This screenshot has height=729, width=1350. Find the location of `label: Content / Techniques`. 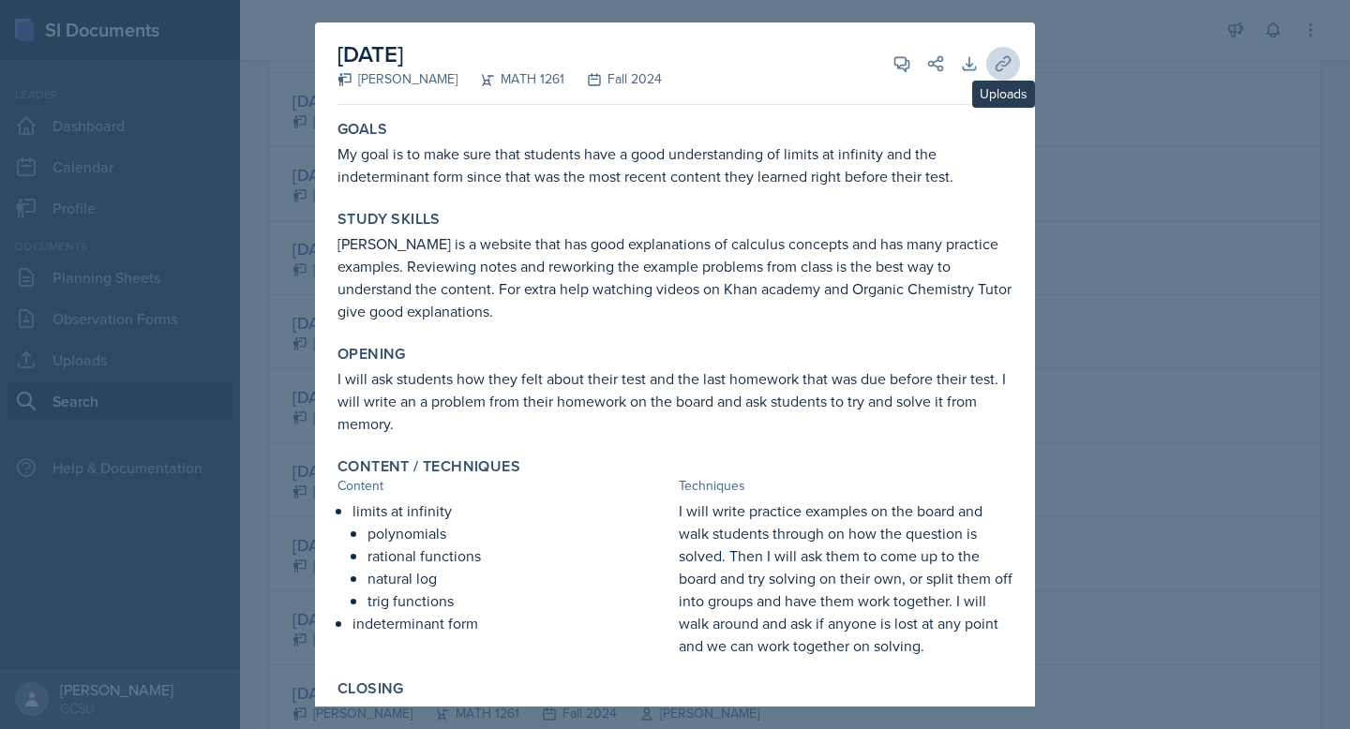

label: Content / Techniques is located at coordinates (428, 467).